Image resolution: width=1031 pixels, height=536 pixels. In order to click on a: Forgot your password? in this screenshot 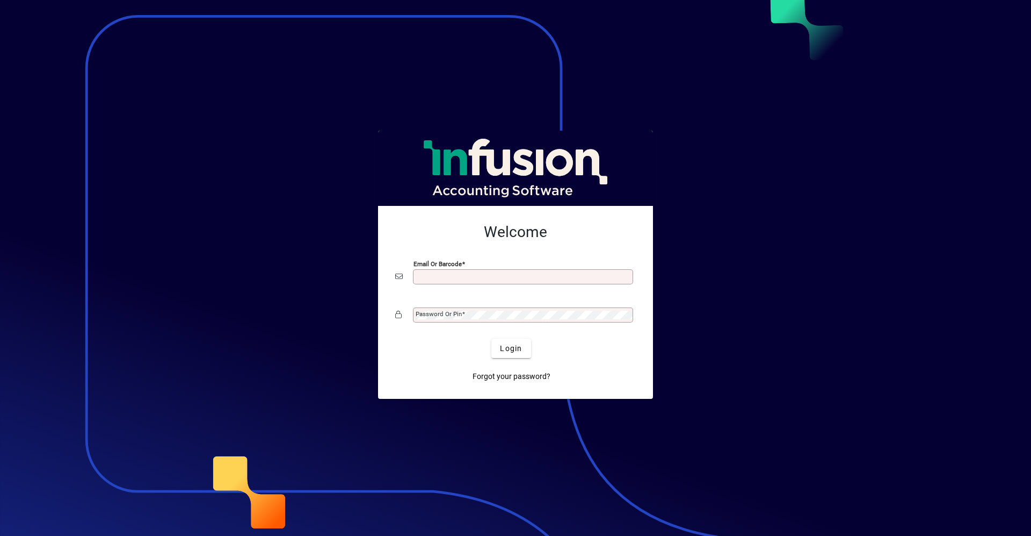, I will do `click(511, 376)`.